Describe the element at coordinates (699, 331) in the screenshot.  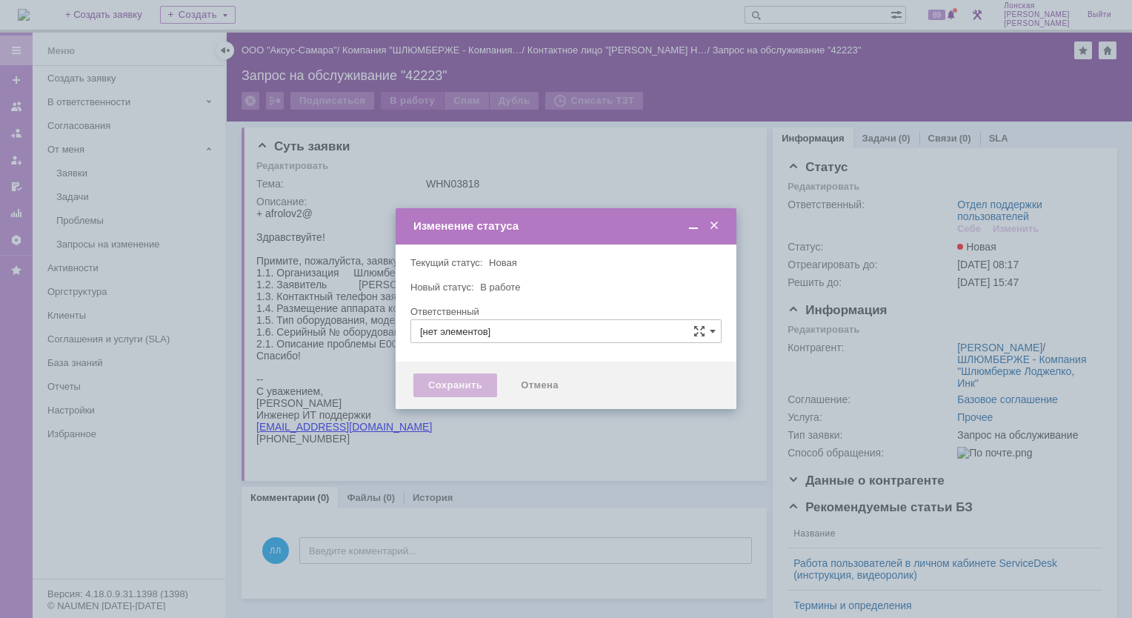
I see `span: Сложная форма` at that location.